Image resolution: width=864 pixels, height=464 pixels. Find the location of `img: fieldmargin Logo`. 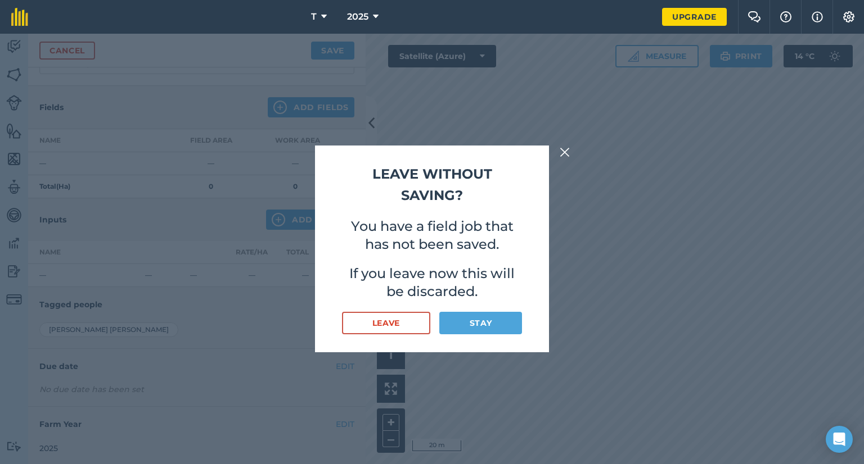

img: fieldmargin Logo is located at coordinates (20, 17).